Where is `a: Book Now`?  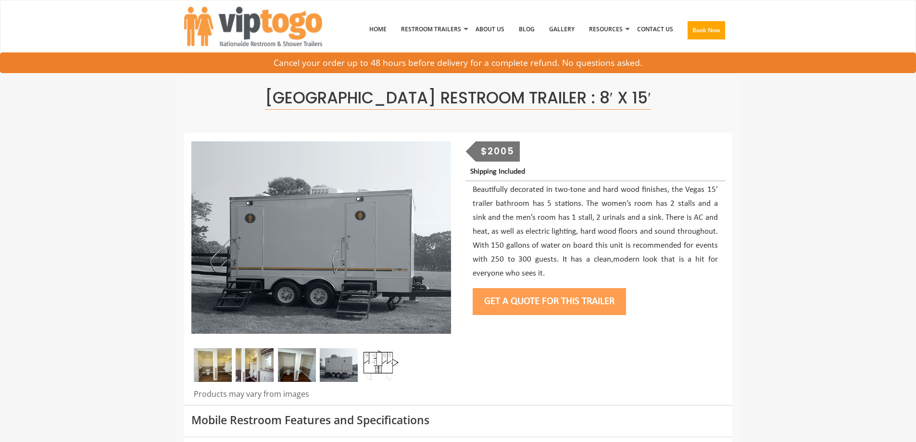
a: Book Now is located at coordinates (707, 32).